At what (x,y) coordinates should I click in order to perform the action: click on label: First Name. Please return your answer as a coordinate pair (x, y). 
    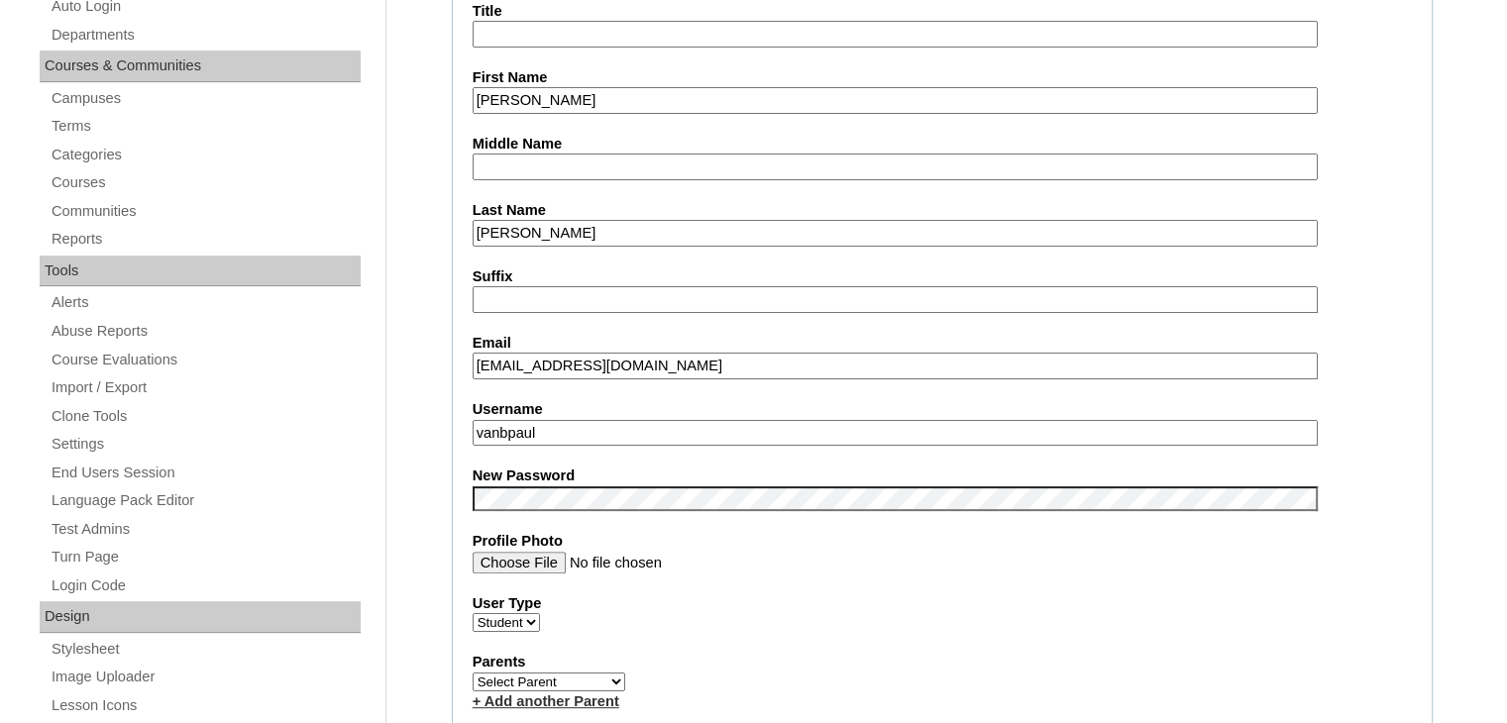
    Looking at the image, I should click on (943, 77).